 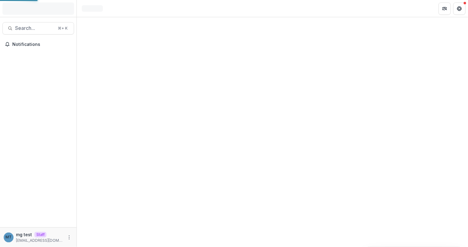 What do you see at coordinates (42, 44) in the screenshot?
I see `span: Notifications` at bounding box center [42, 44].